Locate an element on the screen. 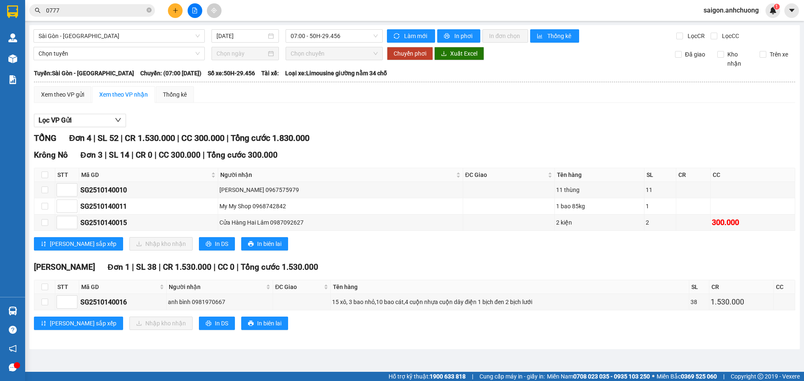  span: Tổng cước 300.000 is located at coordinates (242, 155).